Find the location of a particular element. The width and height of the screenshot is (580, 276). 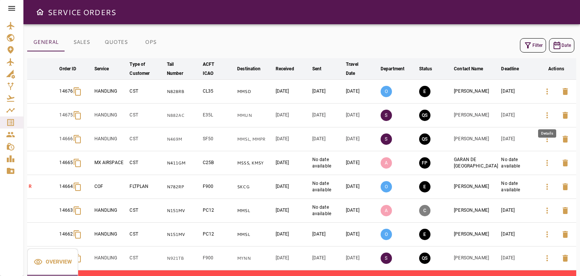

p: SKCG is located at coordinates (255, 187).